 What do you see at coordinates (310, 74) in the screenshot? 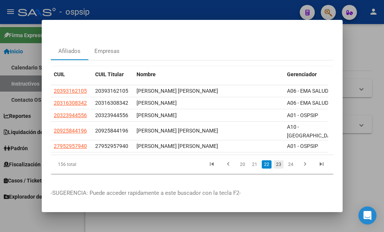
I see `datatable-header-cell: Gerenciador` at bounding box center [310, 74].